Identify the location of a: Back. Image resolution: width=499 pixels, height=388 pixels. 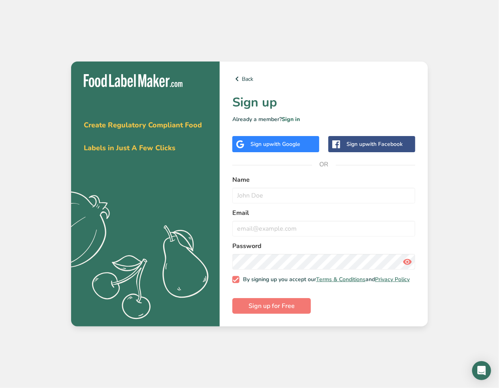
(323, 79).